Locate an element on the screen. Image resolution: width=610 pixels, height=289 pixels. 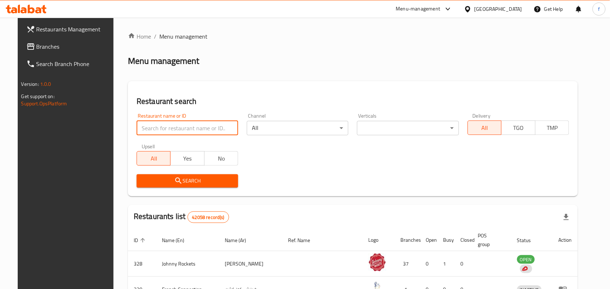
span: TMP is located at coordinates (552, 128).